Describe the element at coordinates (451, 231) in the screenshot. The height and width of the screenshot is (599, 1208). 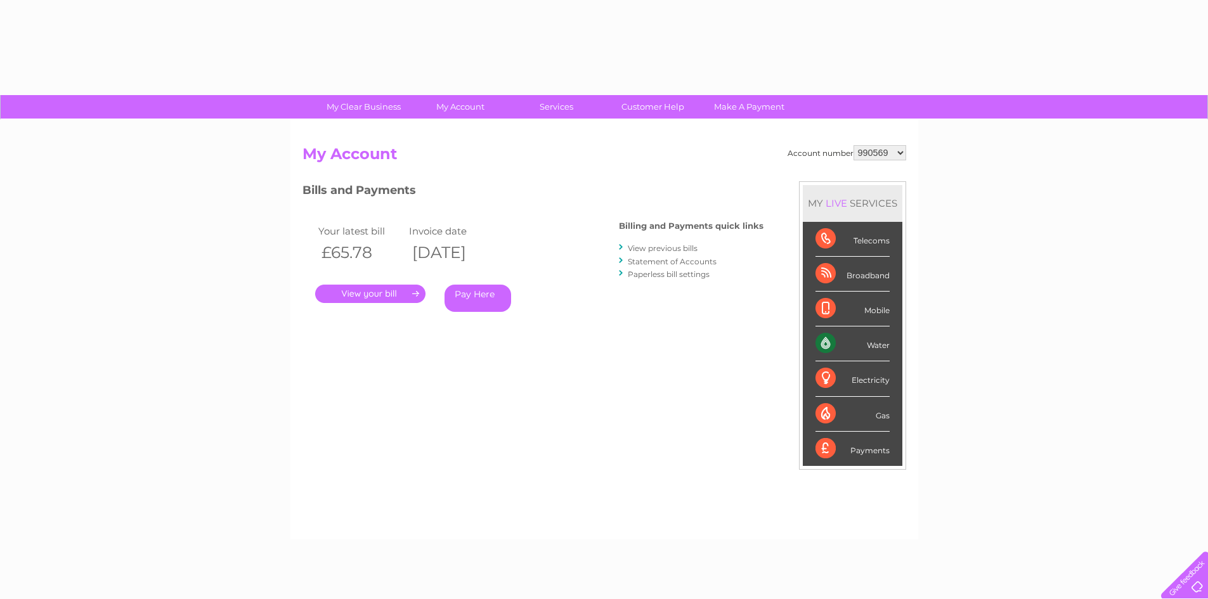
I see `td: Invoice date` at that location.